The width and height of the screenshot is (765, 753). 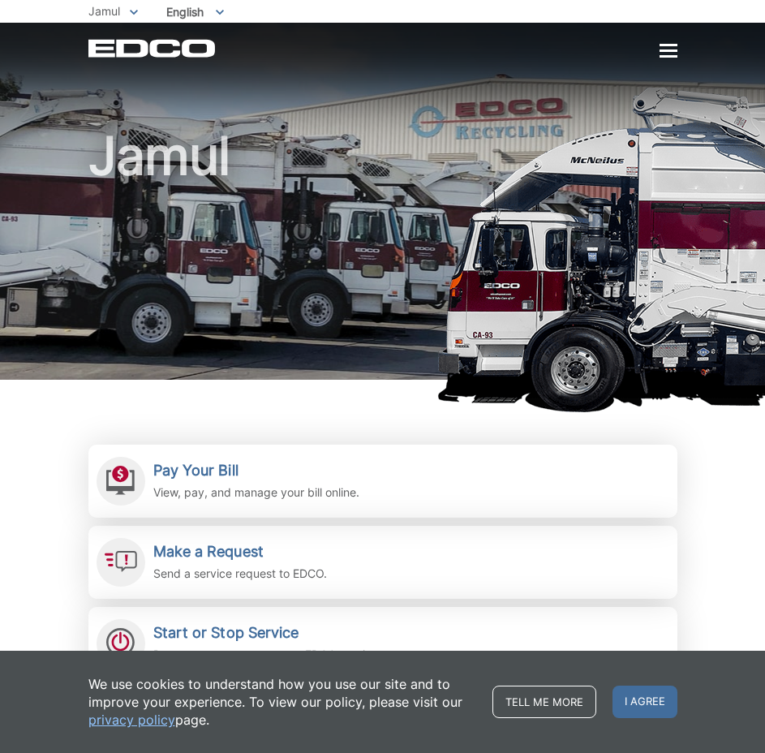 I want to click on p: We use cookies to understand how you use our site and to improve your experience. To view our pol..., so click(x=282, y=702).